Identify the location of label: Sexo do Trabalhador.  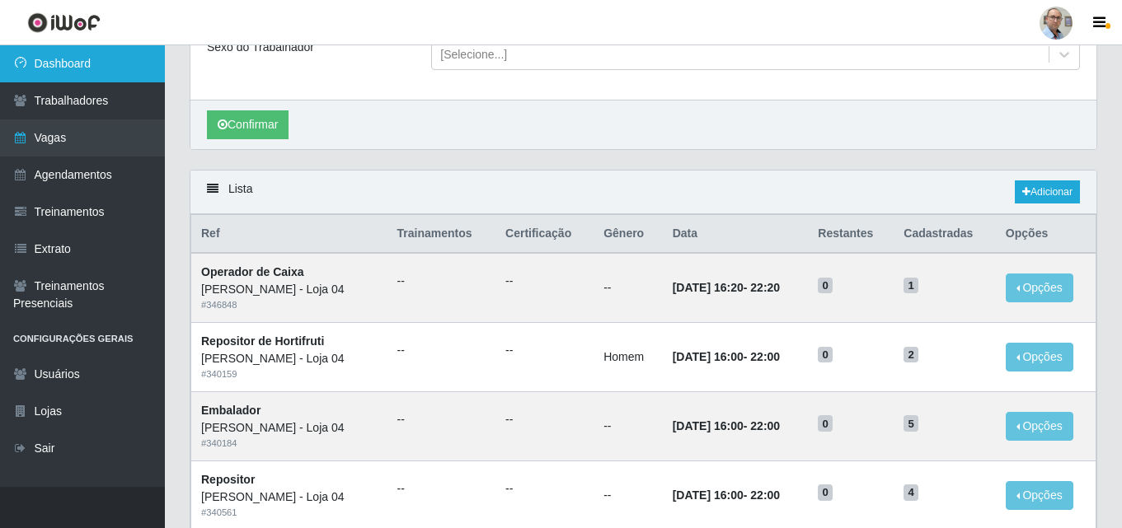
(261, 47).